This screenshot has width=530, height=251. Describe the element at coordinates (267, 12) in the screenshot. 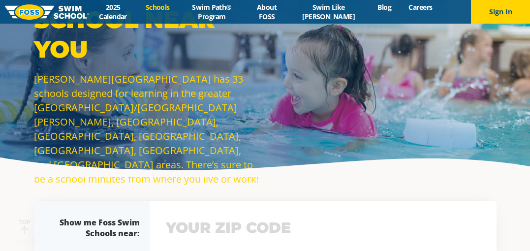

I see `a: About FOSS` at that location.